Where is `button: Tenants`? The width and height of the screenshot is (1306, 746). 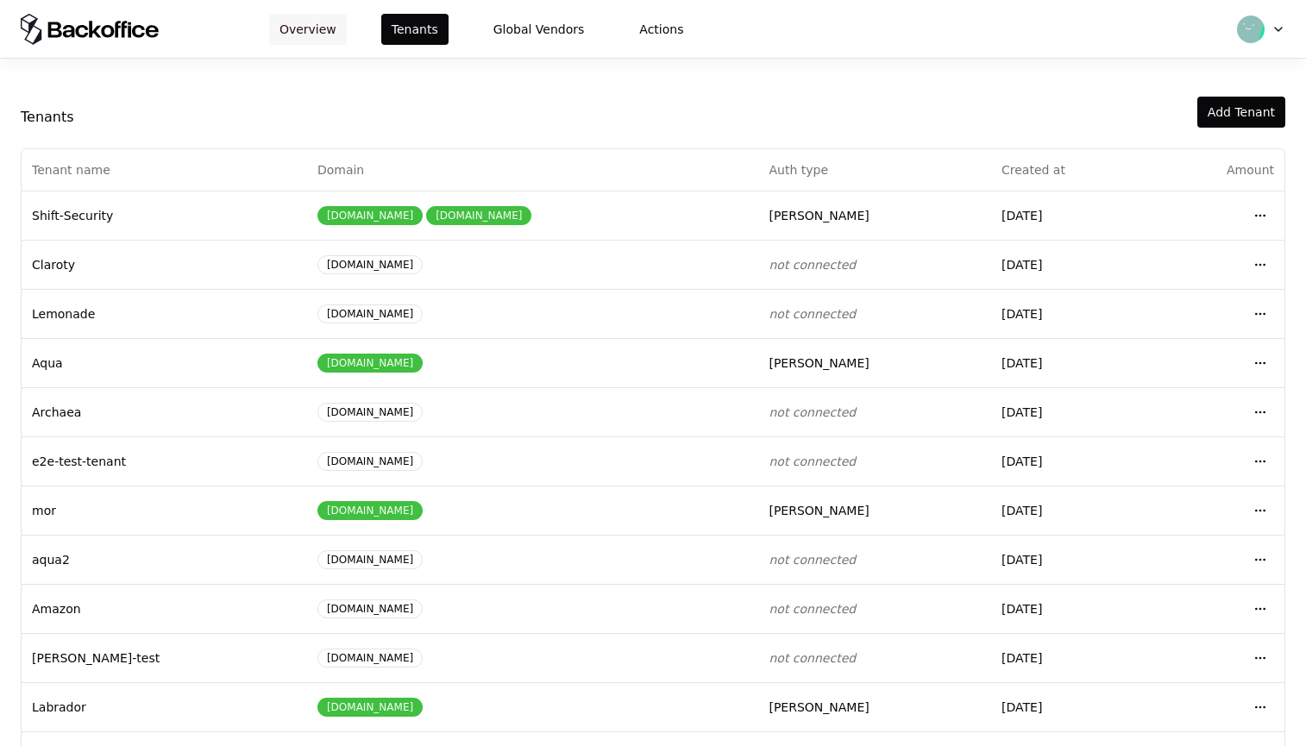
button: Tenants is located at coordinates (415, 29).